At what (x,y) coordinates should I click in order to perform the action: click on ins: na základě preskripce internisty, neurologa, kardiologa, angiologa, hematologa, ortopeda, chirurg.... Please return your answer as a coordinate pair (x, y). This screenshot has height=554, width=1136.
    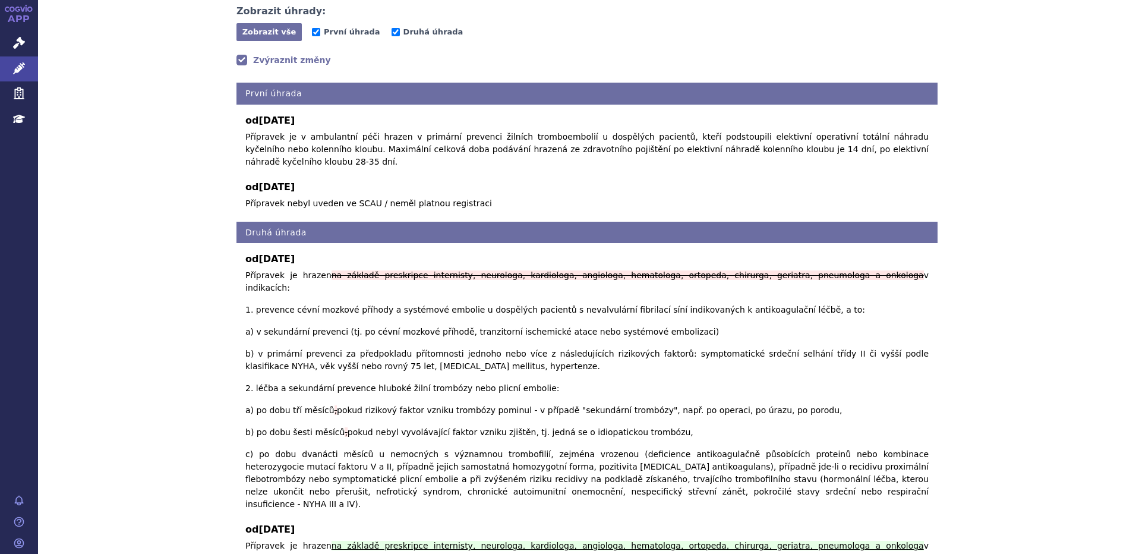
    Looking at the image, I should click on (628, 546).